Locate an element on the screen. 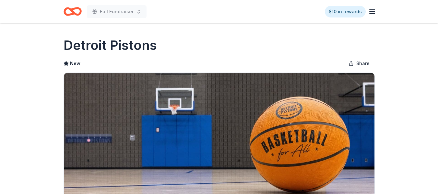  button: Fall Fundraiser is located at coordinates (117, 12).